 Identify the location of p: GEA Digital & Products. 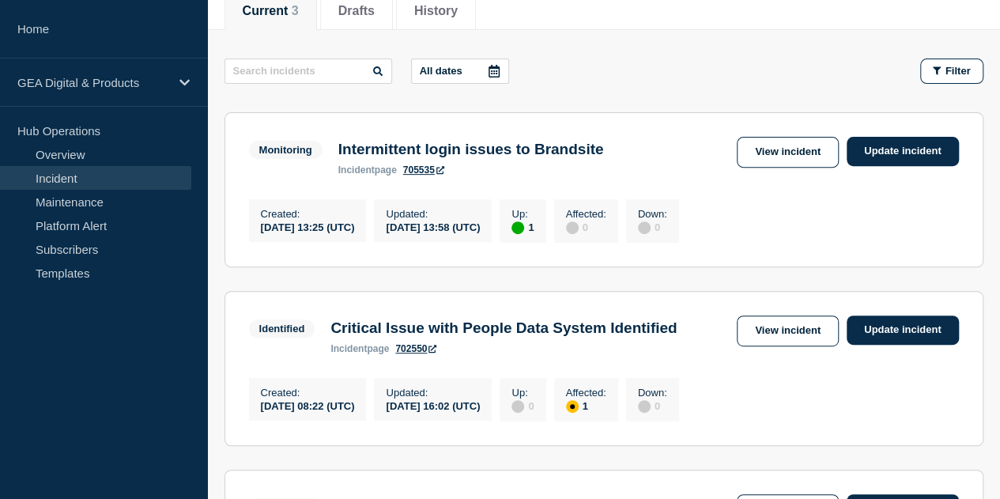
(93, 82).